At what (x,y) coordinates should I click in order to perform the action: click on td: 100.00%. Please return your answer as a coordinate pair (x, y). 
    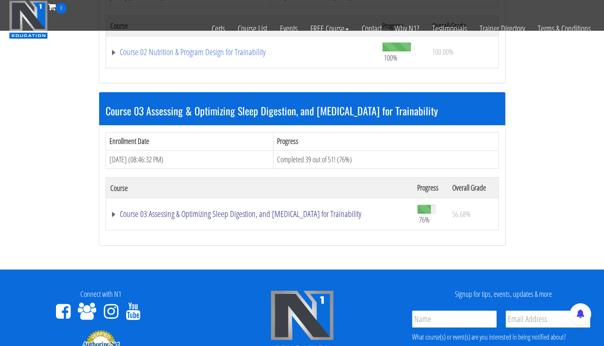
    Looking at the image, I should click on (463, 52).